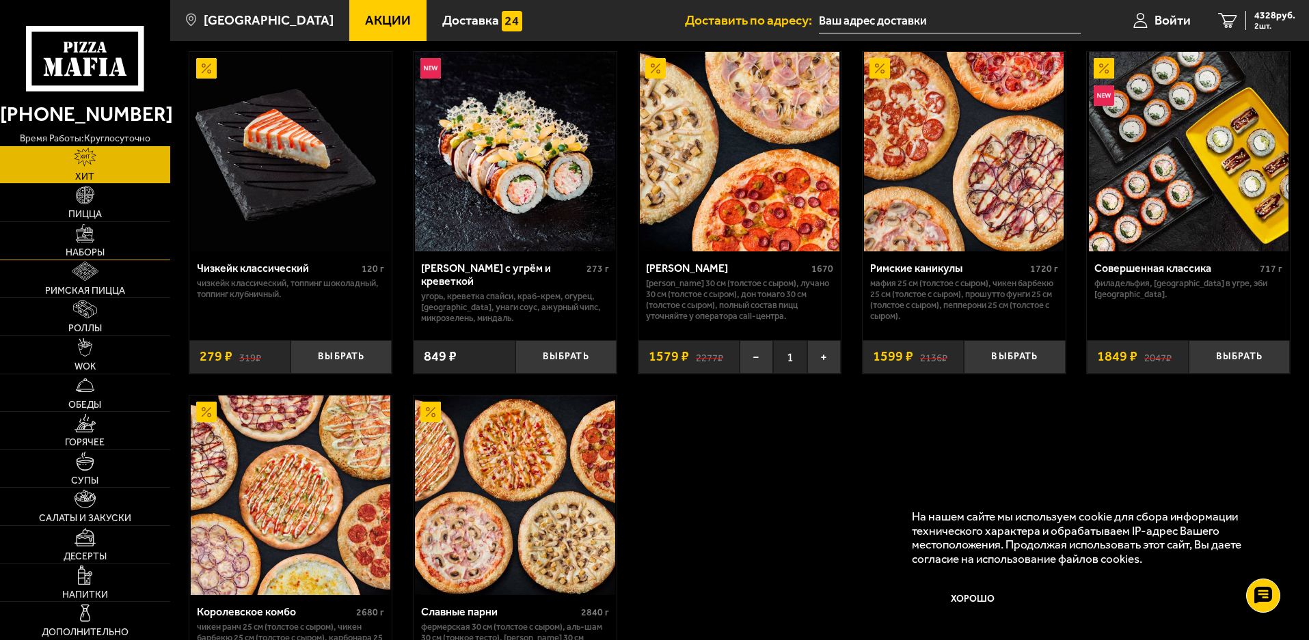 Image resolution: width=1309 pixels, height=640 pixels. What do you see at coordinates (85, 595) in the screenshot?
I see `span: Напитки` at bounding box center [85, 595].